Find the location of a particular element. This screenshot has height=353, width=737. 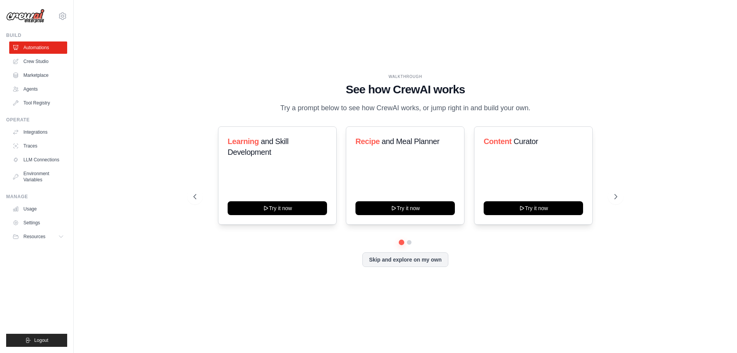

div: WALKTHROUGH is located at coordinates (405, 76).